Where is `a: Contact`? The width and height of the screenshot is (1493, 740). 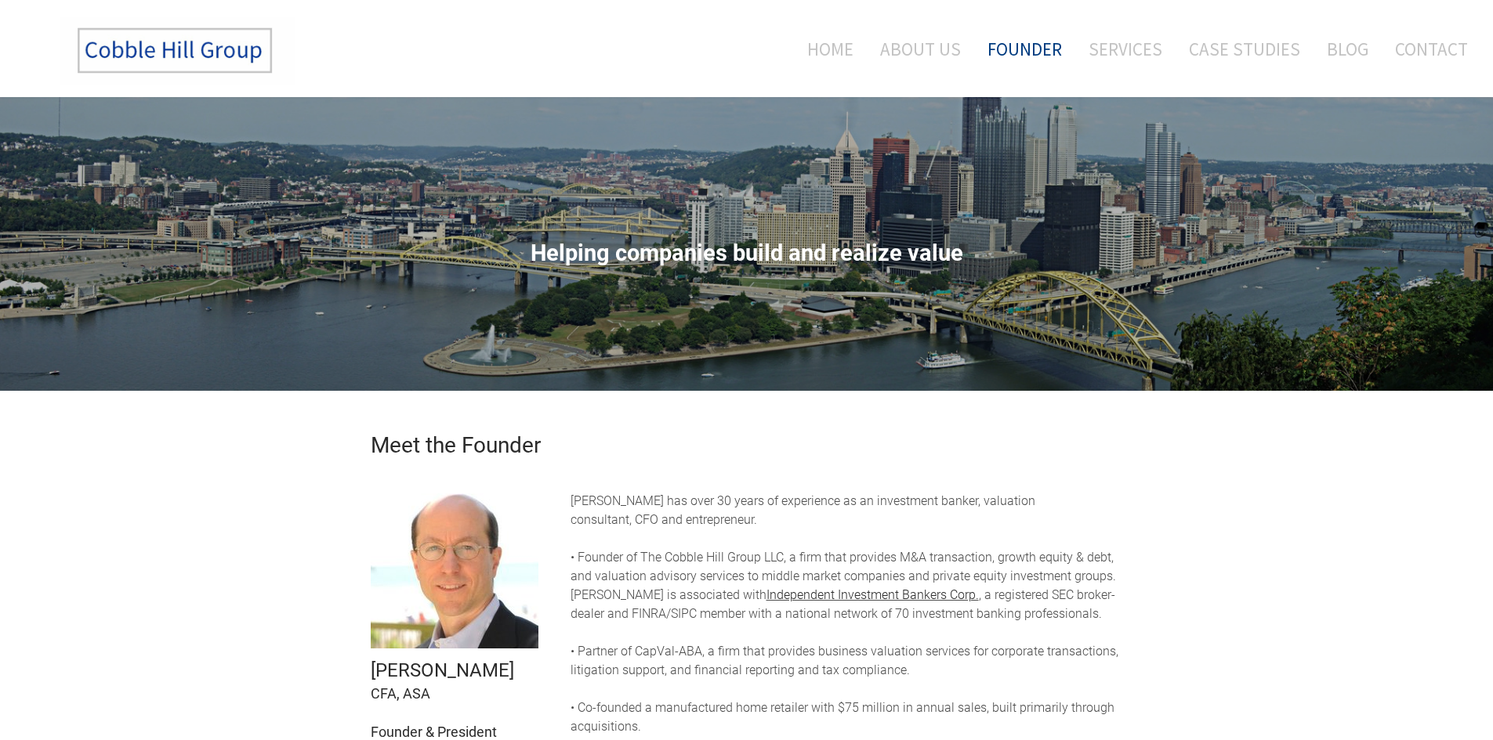 a: Contact is located at coordinates (1425, 49).